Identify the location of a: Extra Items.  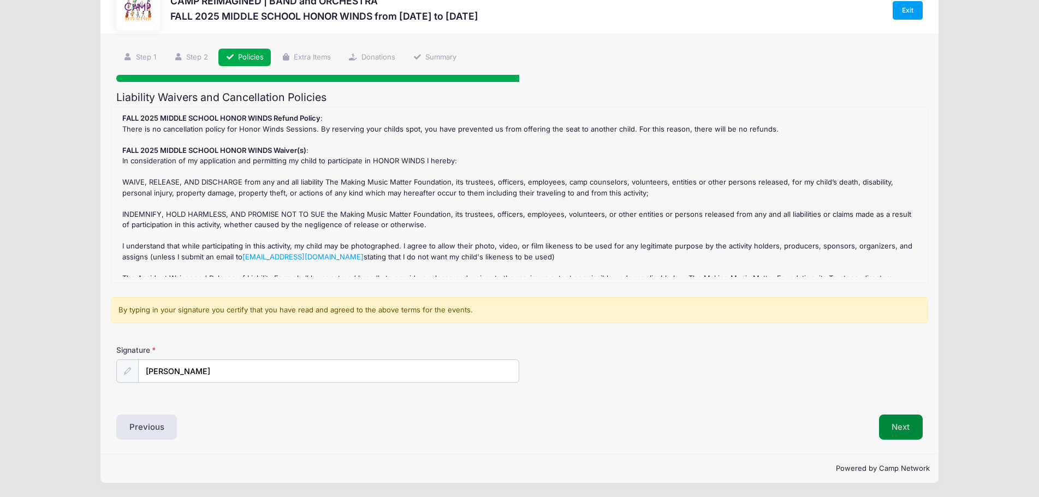
(306, 57).